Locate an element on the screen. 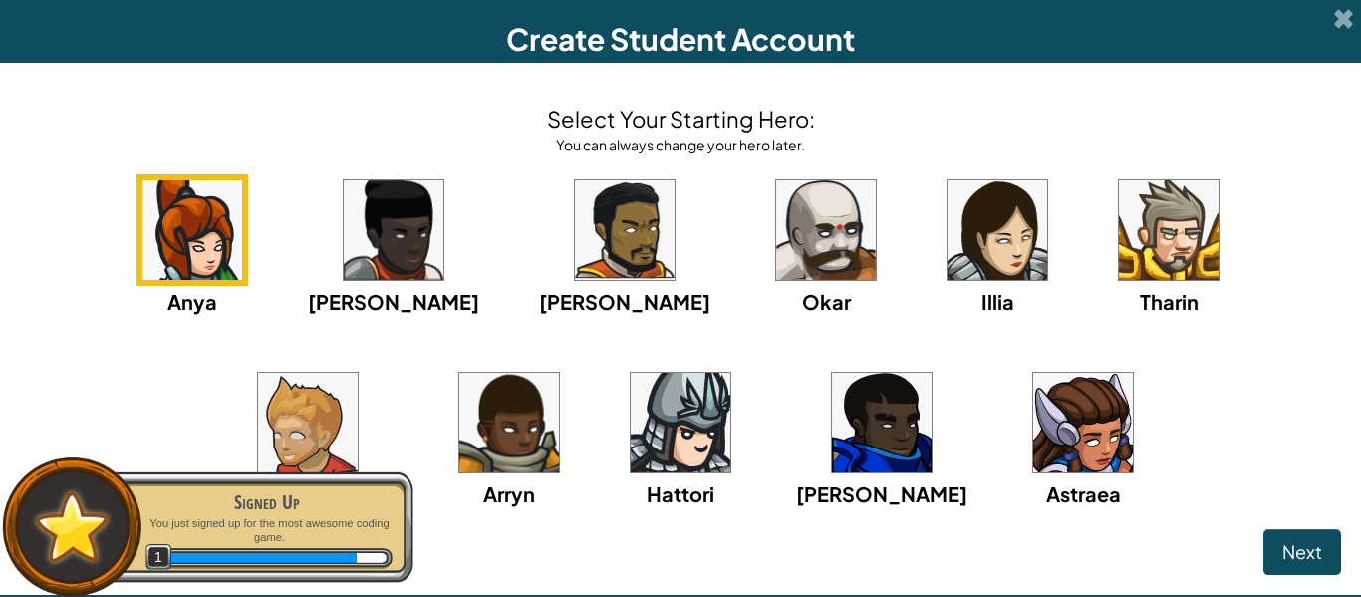  p: You just signed up for the most awesome coding game. is located at coordinates (267, 530).